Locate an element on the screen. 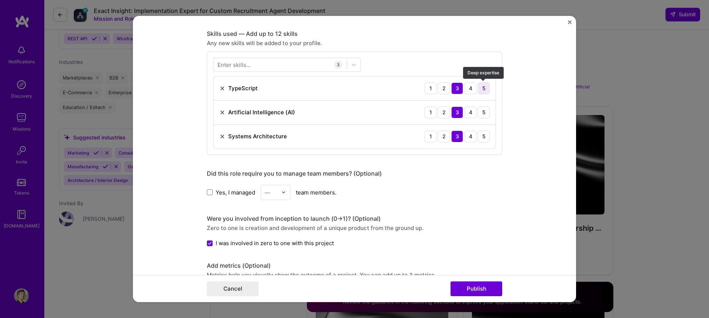 This screenshot has height=318, width=709. div: Systems Architecture is located at coordinates (257, 136).